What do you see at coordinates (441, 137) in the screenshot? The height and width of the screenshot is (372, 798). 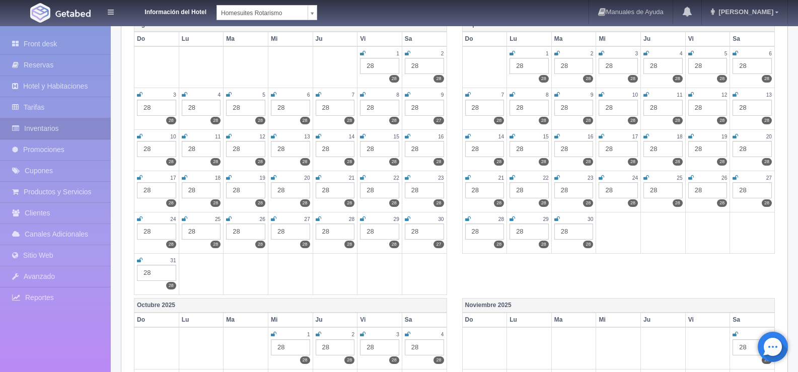 I see `small: 16` at bounding box center [441, 137].